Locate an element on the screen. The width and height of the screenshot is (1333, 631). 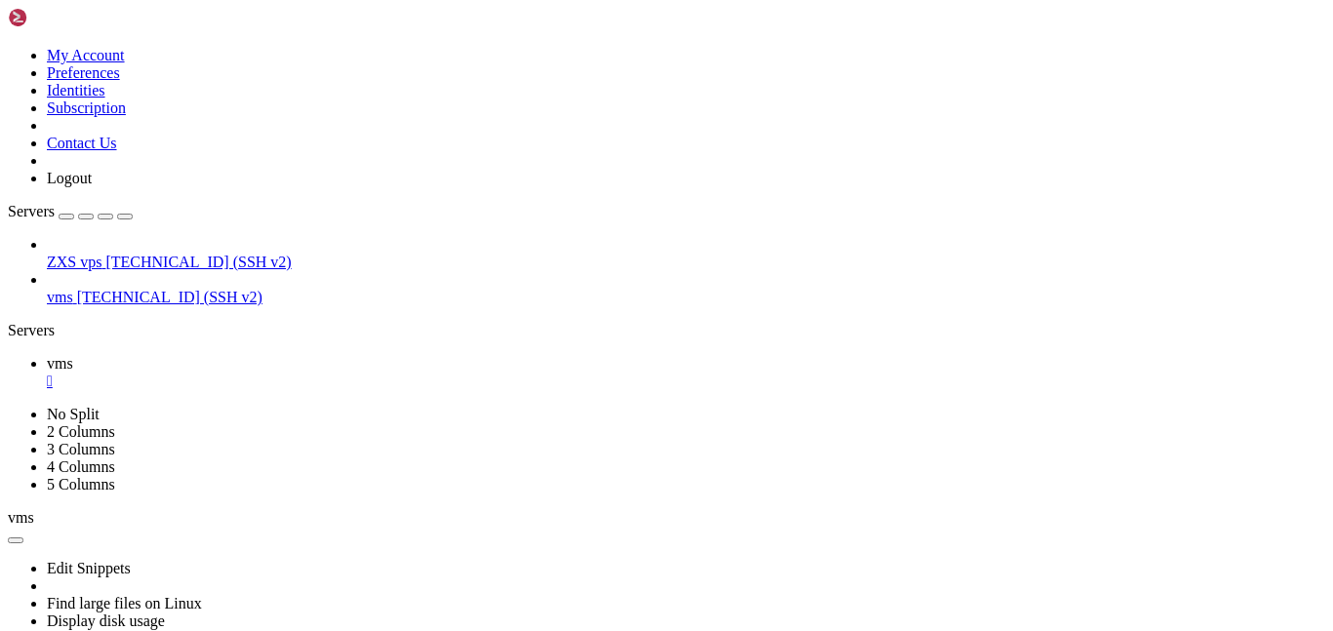
a: Find large files on Linux is located at coordinates (124, 603).